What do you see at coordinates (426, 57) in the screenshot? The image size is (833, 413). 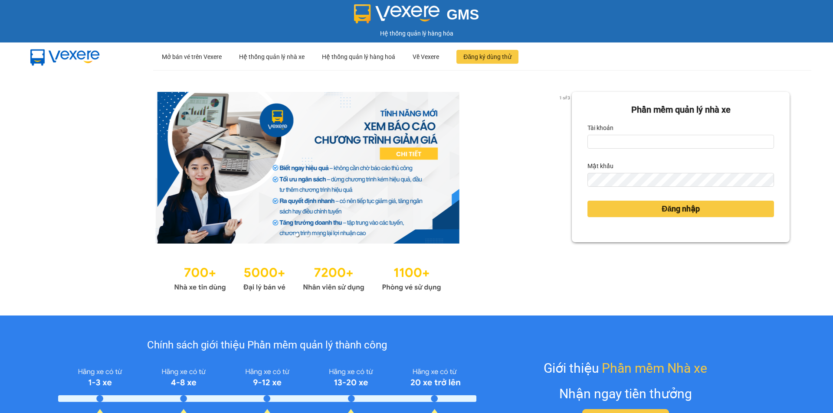 I see `div: Về Vexere` at bounding box center [426, 57].